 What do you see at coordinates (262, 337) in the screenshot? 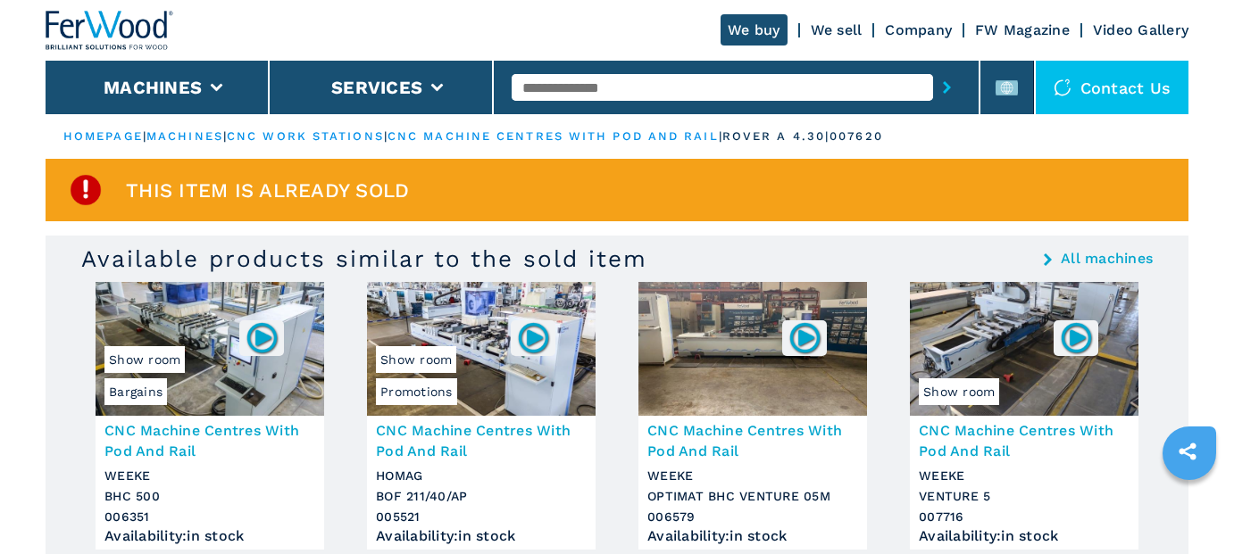
I see `img: 006351` at bounding box center [262, 337].